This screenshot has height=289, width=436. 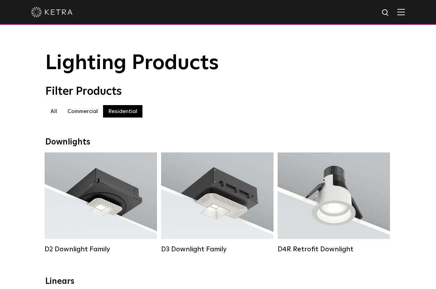 What do you see at coordinates (217, 203) in the screenshot?
I see `a: D3 Downlight Family Lumen Output:700 / 900 / 1100Colors:White / Black / Silver / Bronze / Paintab...` at bounding box center [217, 203].